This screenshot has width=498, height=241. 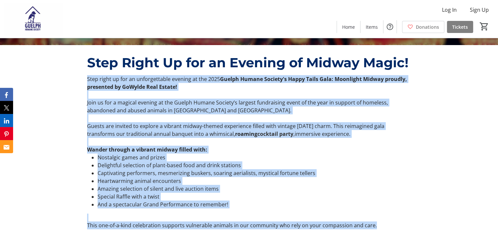 I want to click on li: Amazing selection of silent and live auction items, so click(x=254, y=189).